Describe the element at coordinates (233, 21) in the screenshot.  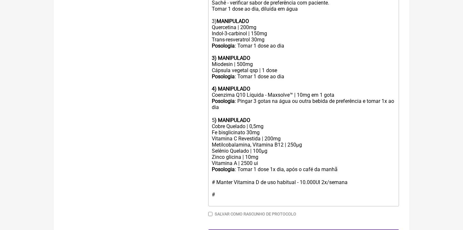
I see `strong: MANIPULADO` at that location.